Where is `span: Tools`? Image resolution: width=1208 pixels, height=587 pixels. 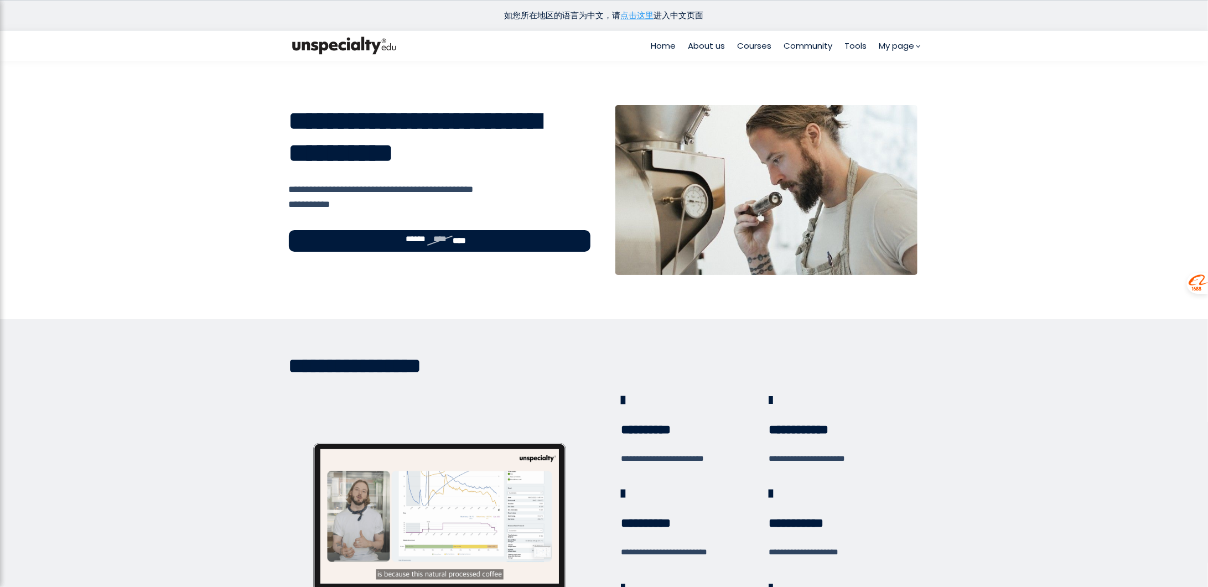 span: Tools is located at coordinates (856, 45).